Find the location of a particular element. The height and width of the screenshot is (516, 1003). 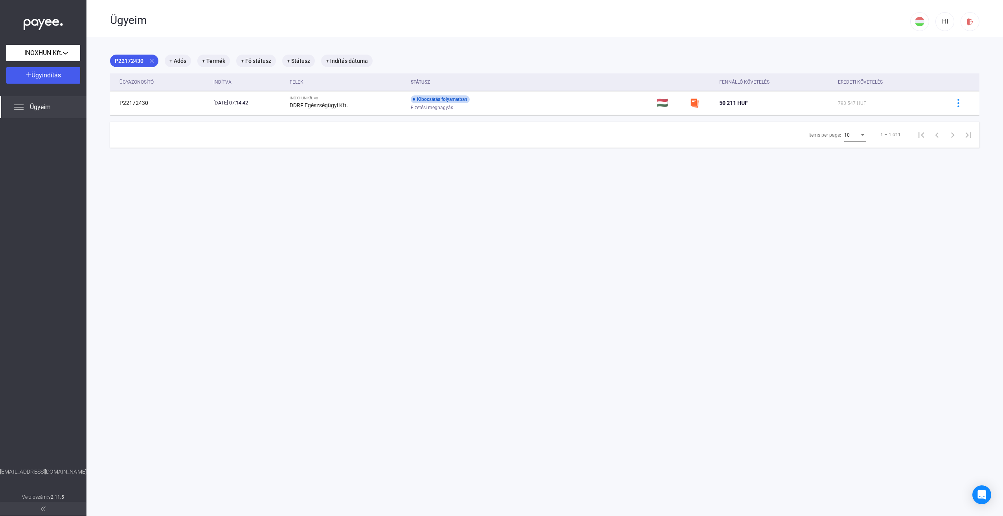

span: INOXHUN Kft. is located at coordinates (43, 53).